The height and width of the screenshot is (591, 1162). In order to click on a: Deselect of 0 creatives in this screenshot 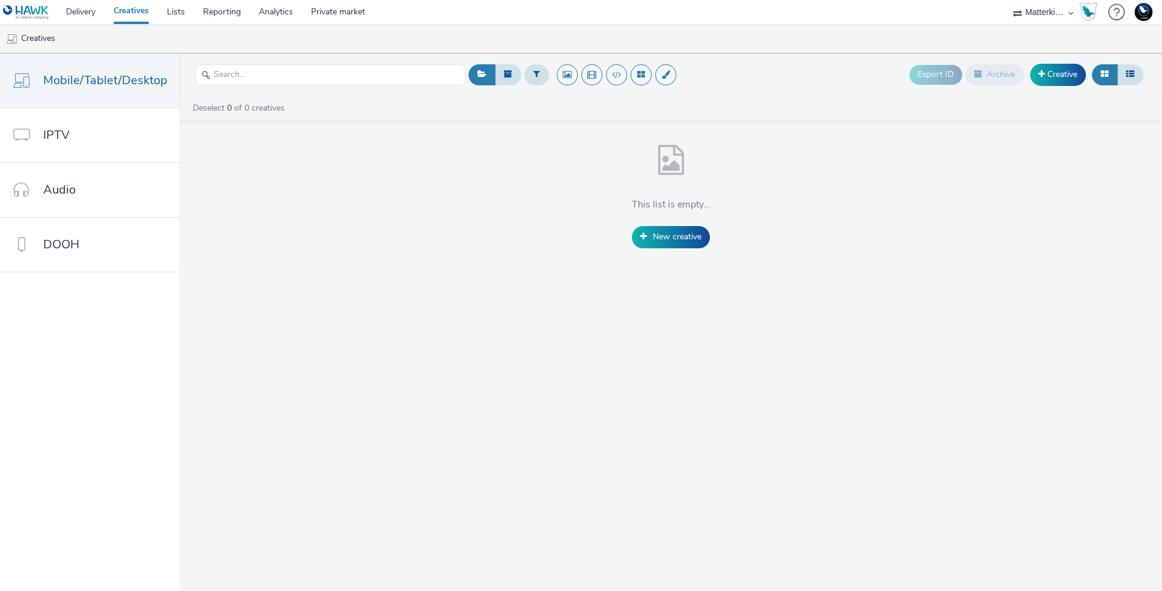, I will do `click(240, 108)`.